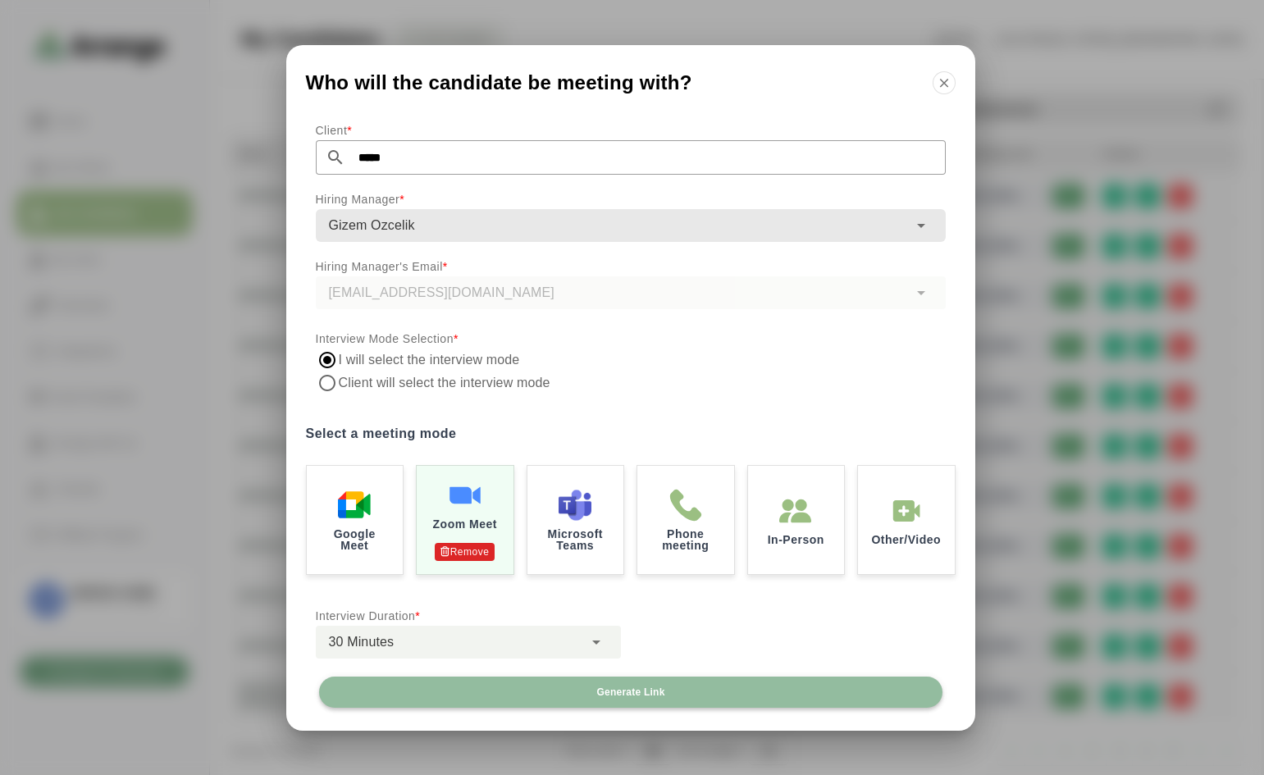  What do you see at coordinates (631, 339) in the screenshot?
I see `p: Interview Mode Selection` at bounding box center [631, 339].